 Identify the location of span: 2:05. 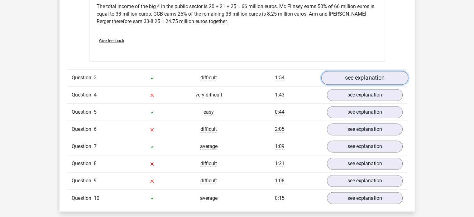
(280, 129).